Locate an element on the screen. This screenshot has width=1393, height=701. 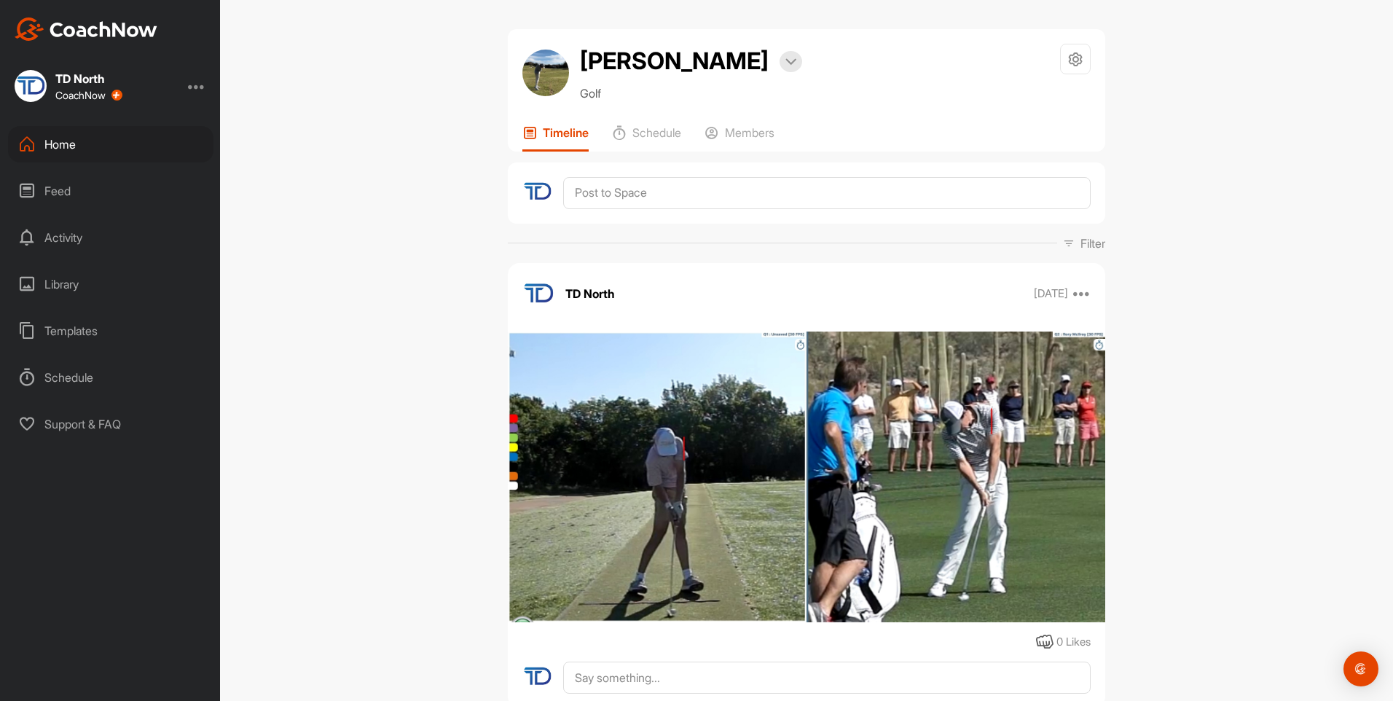
p: TD North is located at coordinates (590, 294).